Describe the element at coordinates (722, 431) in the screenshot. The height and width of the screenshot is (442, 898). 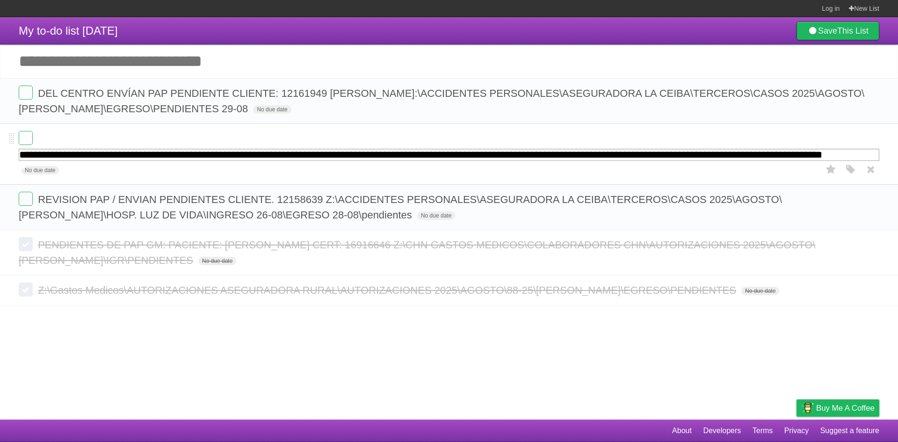
I see `a: Developers` at that location.